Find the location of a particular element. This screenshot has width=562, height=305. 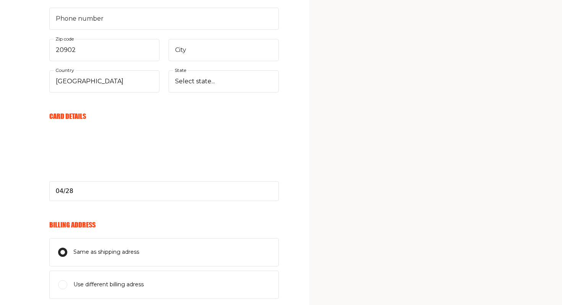

select: Country is located at coordinates (104, 81).